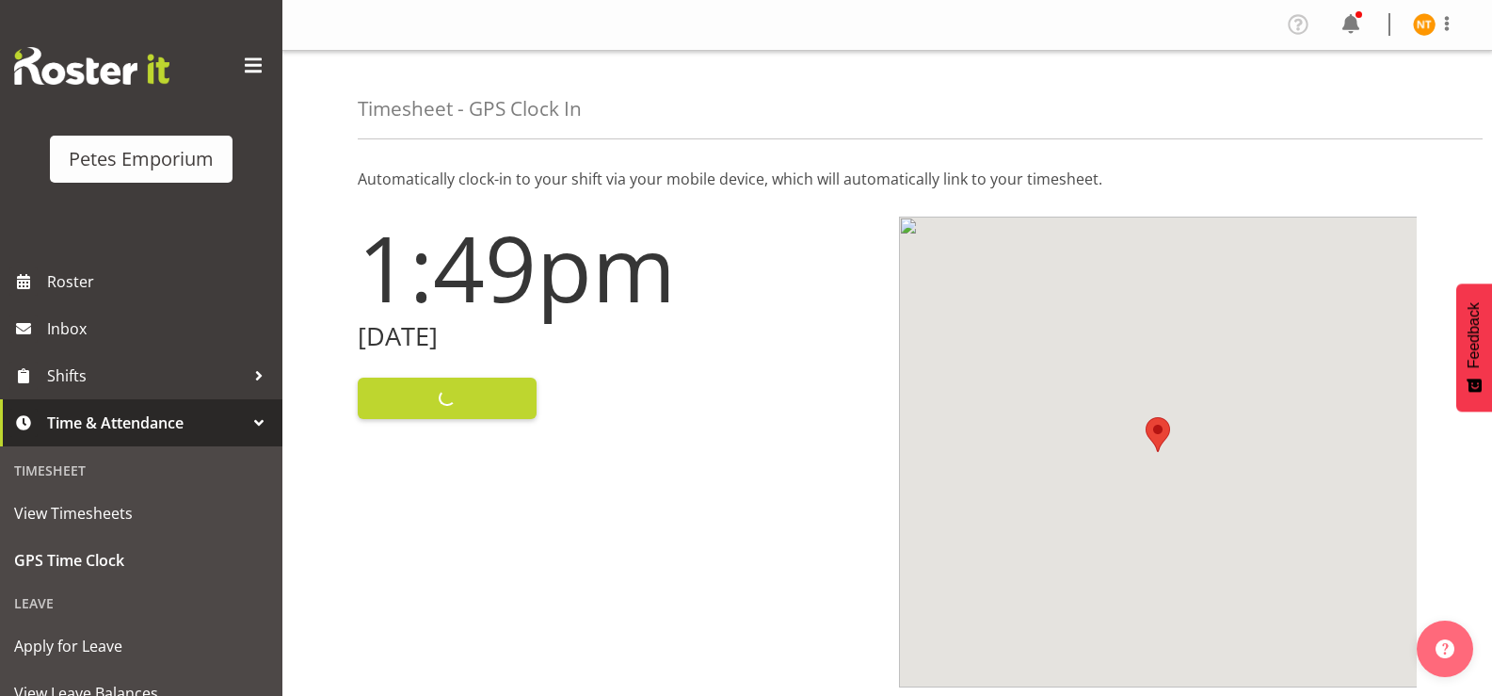 The width and height of the screenshot is (1492, 696). Describe the element at coordinates (141, 513) in the screenshot. I see `a: View Timesheets` at that location.